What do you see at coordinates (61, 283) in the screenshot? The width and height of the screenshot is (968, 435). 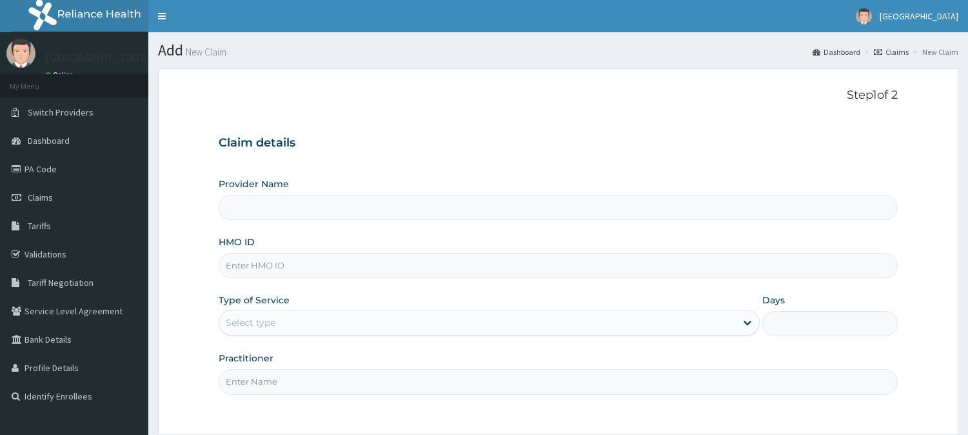 I see `span: Tariff Negotiation` at bounding box center [61, 283].